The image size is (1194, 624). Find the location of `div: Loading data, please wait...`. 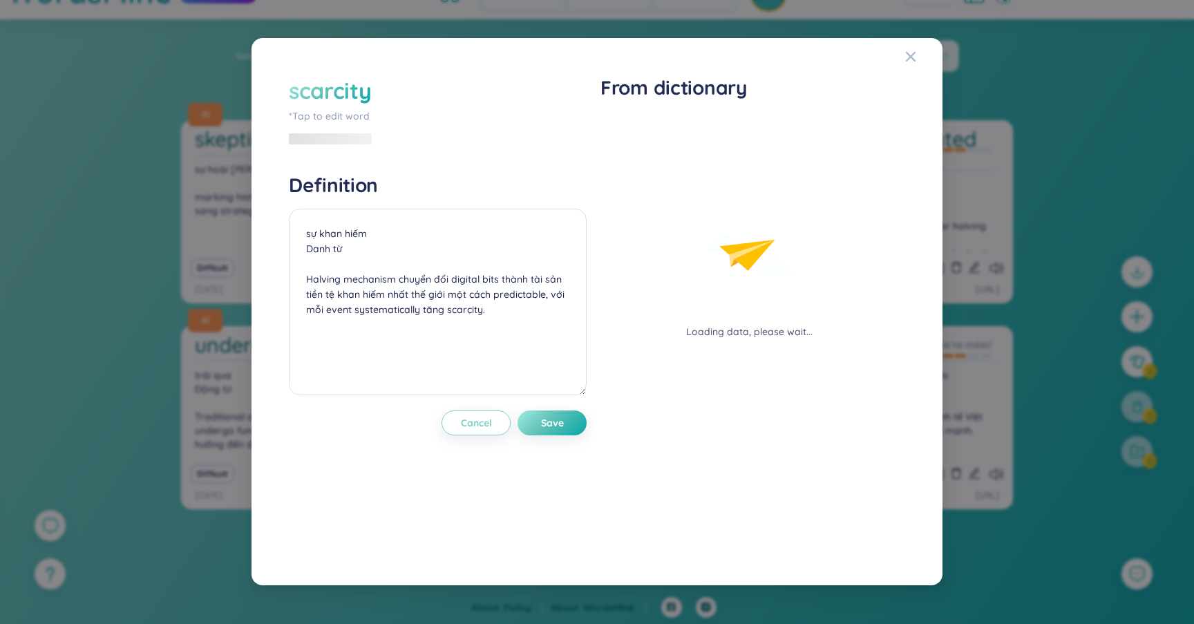

div: Loading data, please wait... is located at coordinates (749, 332).